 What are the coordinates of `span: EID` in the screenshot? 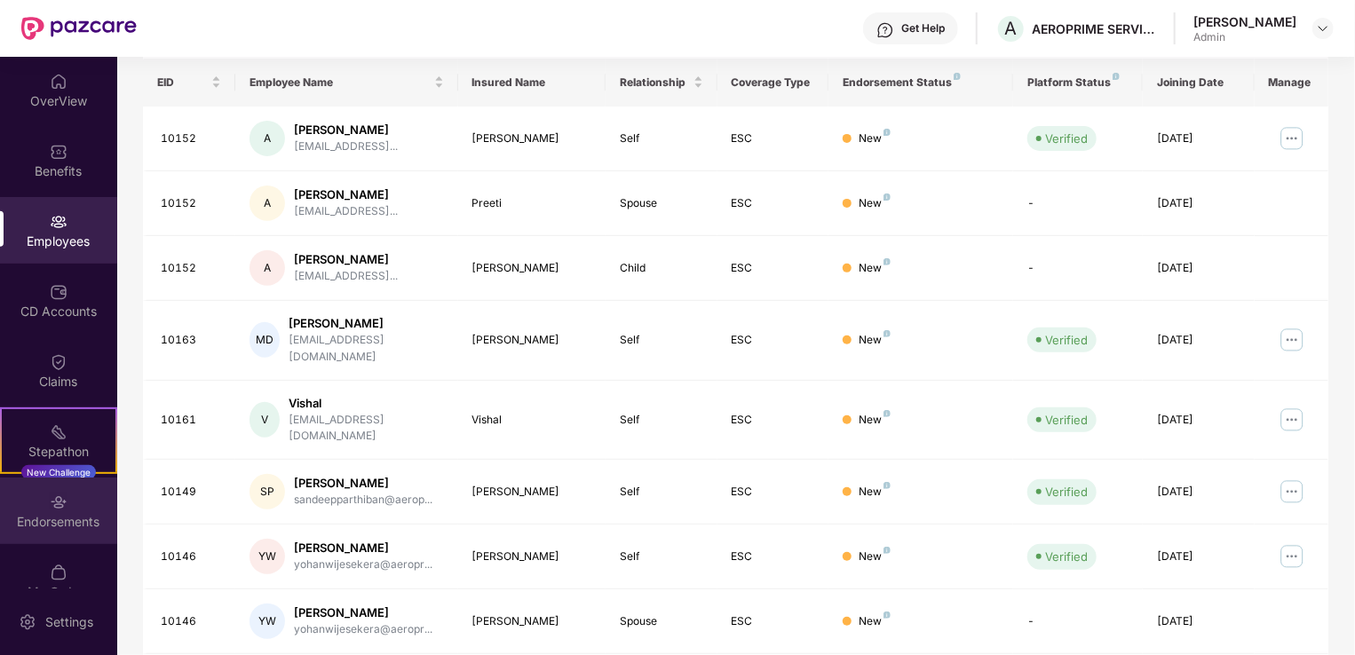 It's located at (182, 83).